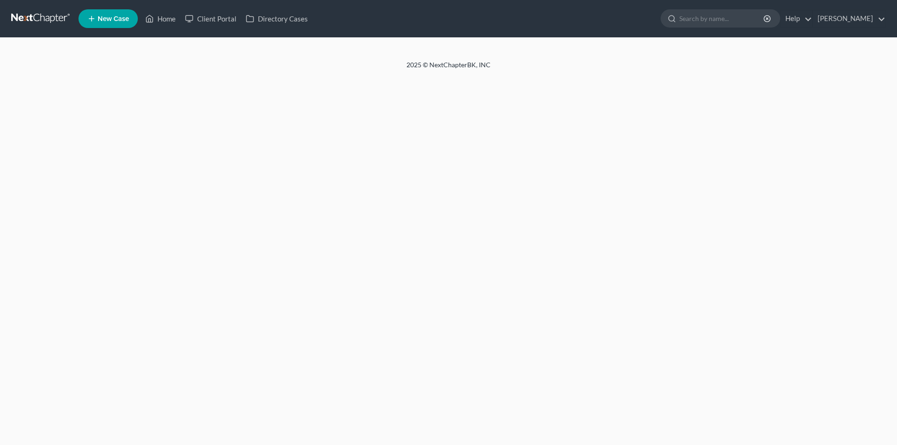 The width and height of the screenshot is (897, 445). Describe the element at coordinates (113, 19) in the screenshot. I see `span: New Case` at that location.